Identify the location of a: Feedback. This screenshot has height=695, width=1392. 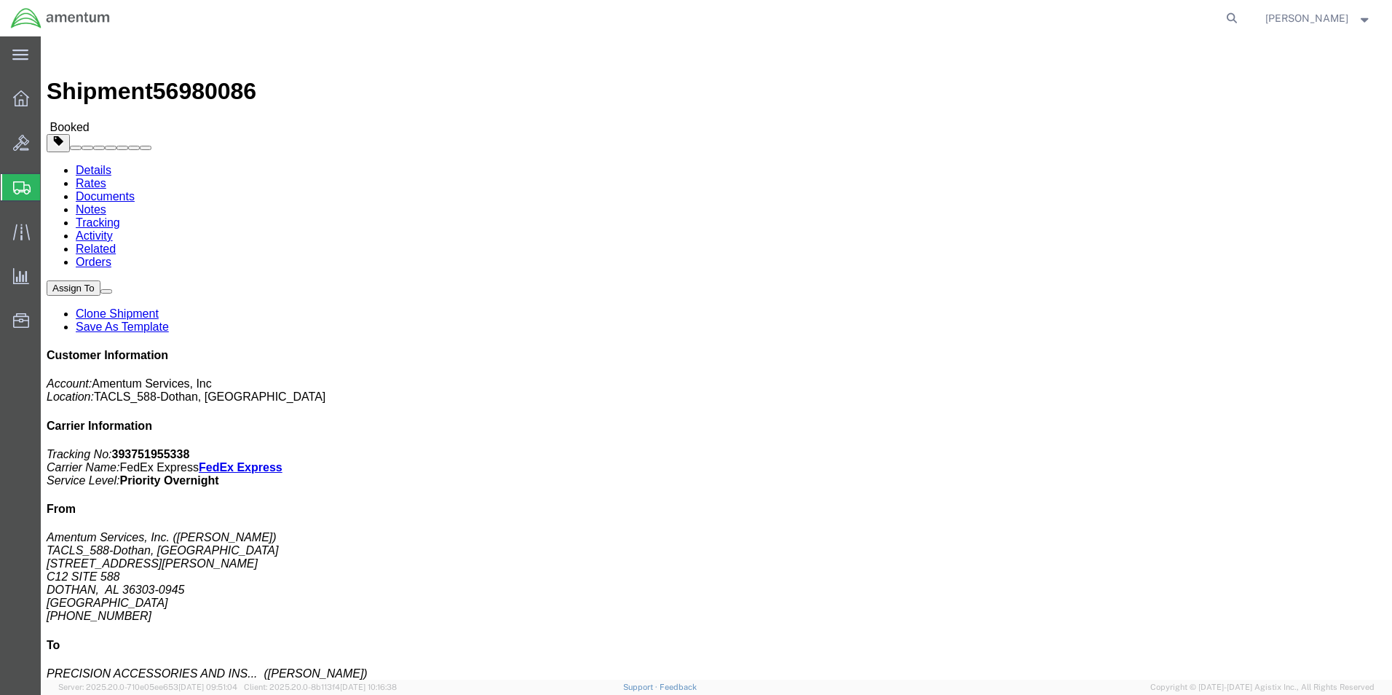
(678, 687).